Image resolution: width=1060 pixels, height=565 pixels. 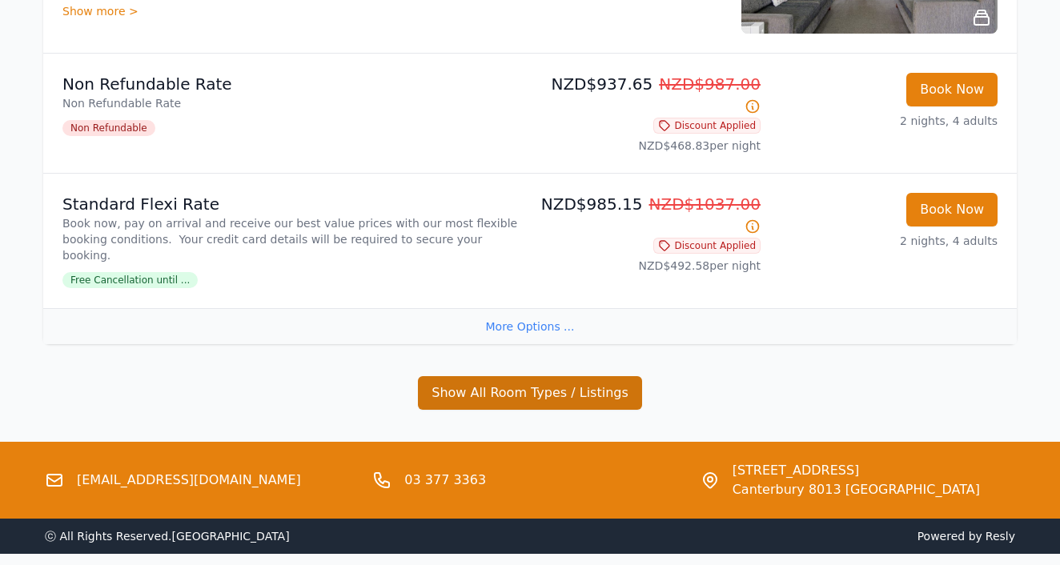 What do you see at coordinates (648, 266) in the screenshot?
I see `p: NZD$492.58 per night` at bounding box center [648, 266].